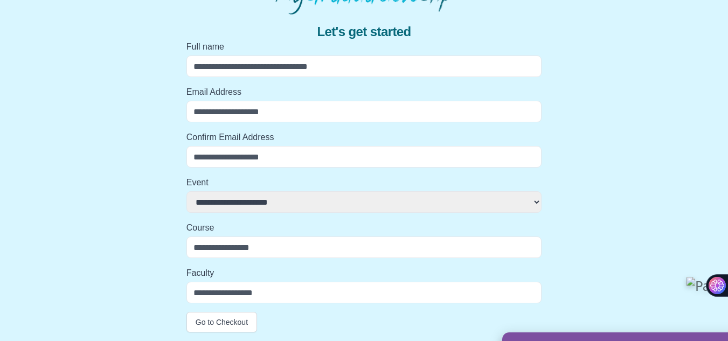 This screenshot has width=728, height=341. Describe the element at coordinates (364, 183) in the screenshot. I see `label: Event` at that location.